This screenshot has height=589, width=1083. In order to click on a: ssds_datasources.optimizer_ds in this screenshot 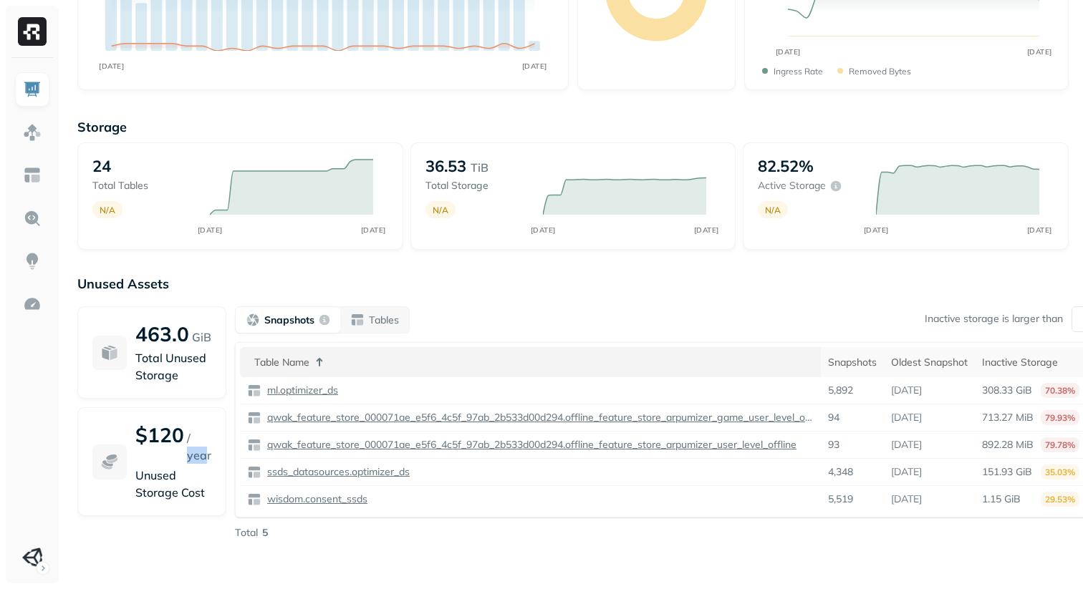, I will do `click(335, 472)`.